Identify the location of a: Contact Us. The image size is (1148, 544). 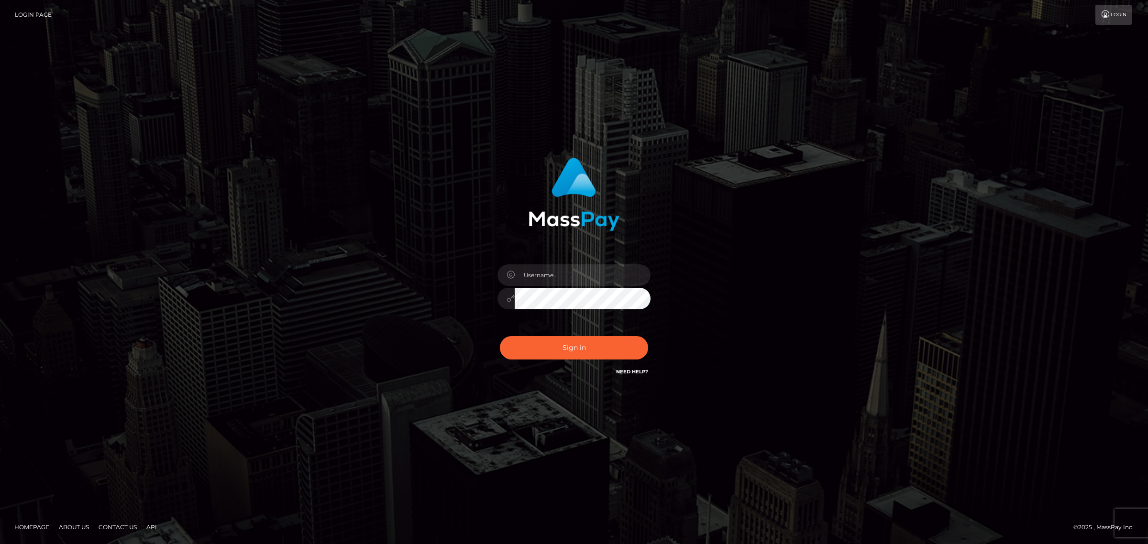
(118, 527).